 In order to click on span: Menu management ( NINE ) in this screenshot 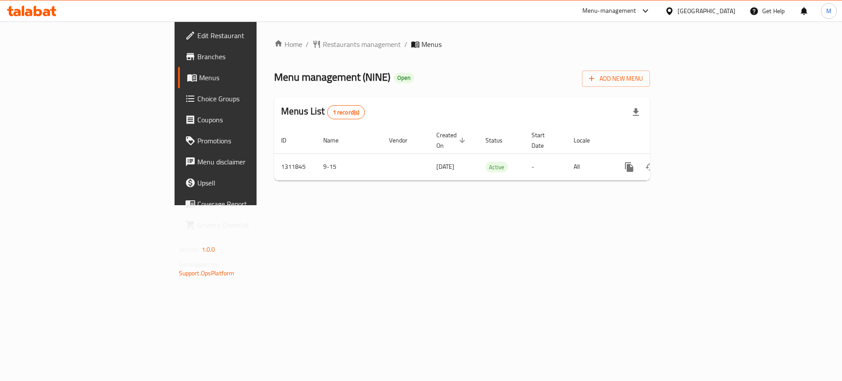, I will do `click(332, 77)`.